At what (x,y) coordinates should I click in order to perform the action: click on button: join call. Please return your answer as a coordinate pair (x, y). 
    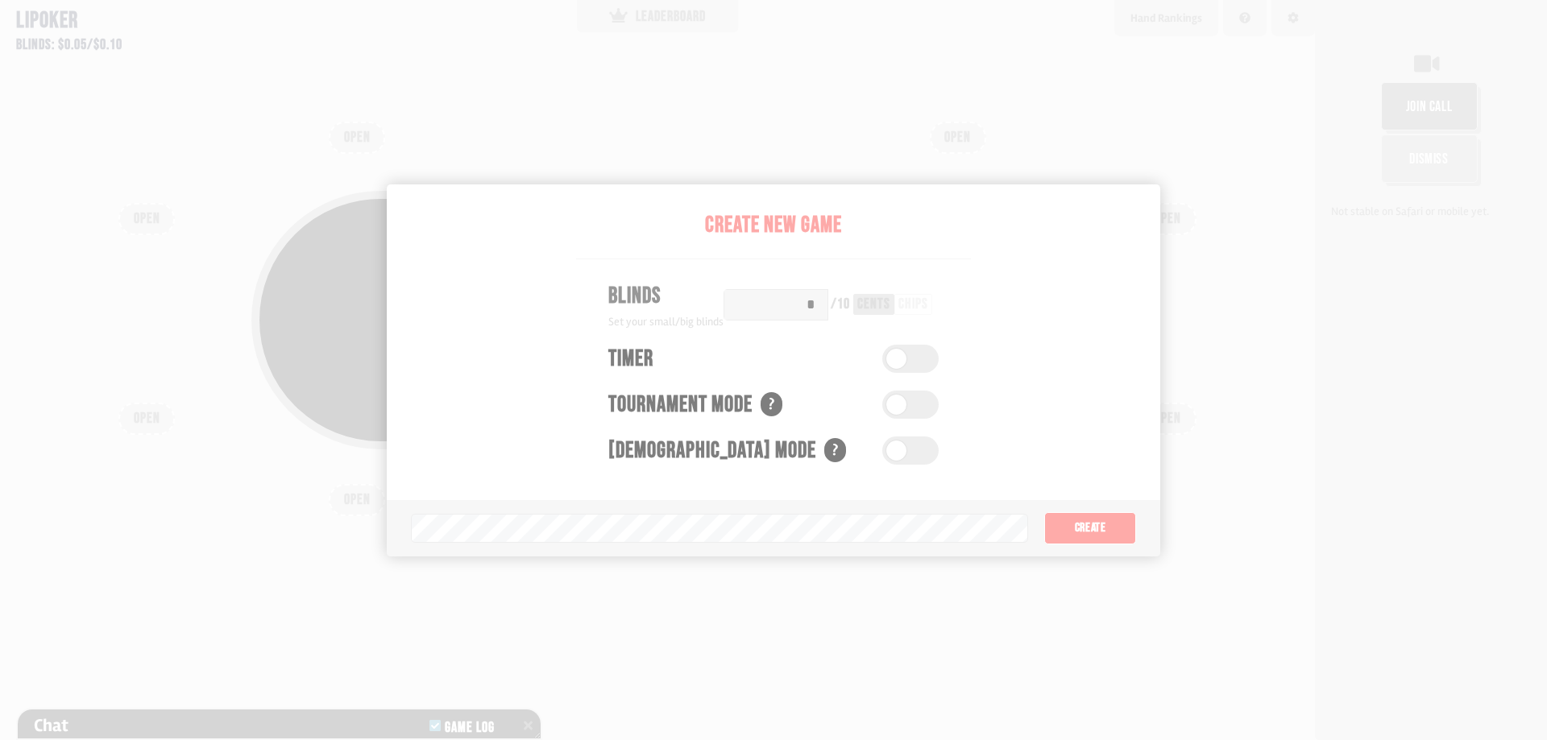
    Looking at the image, I should click on (1429, 106).